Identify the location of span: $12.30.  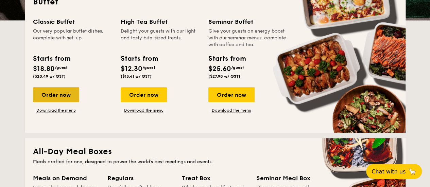
(132, 69).